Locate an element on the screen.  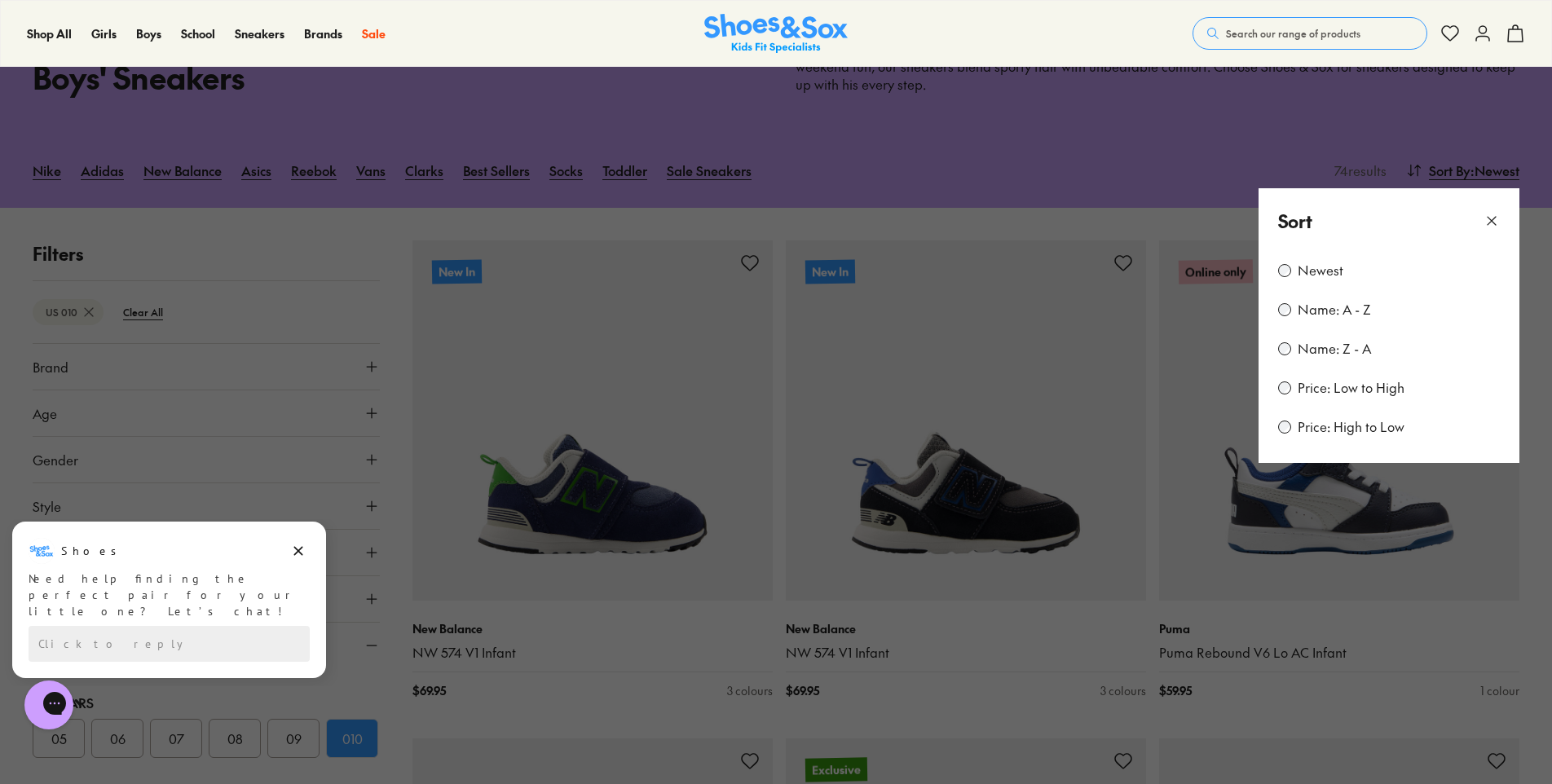
span: Sale is located at coordinates (373, 33).